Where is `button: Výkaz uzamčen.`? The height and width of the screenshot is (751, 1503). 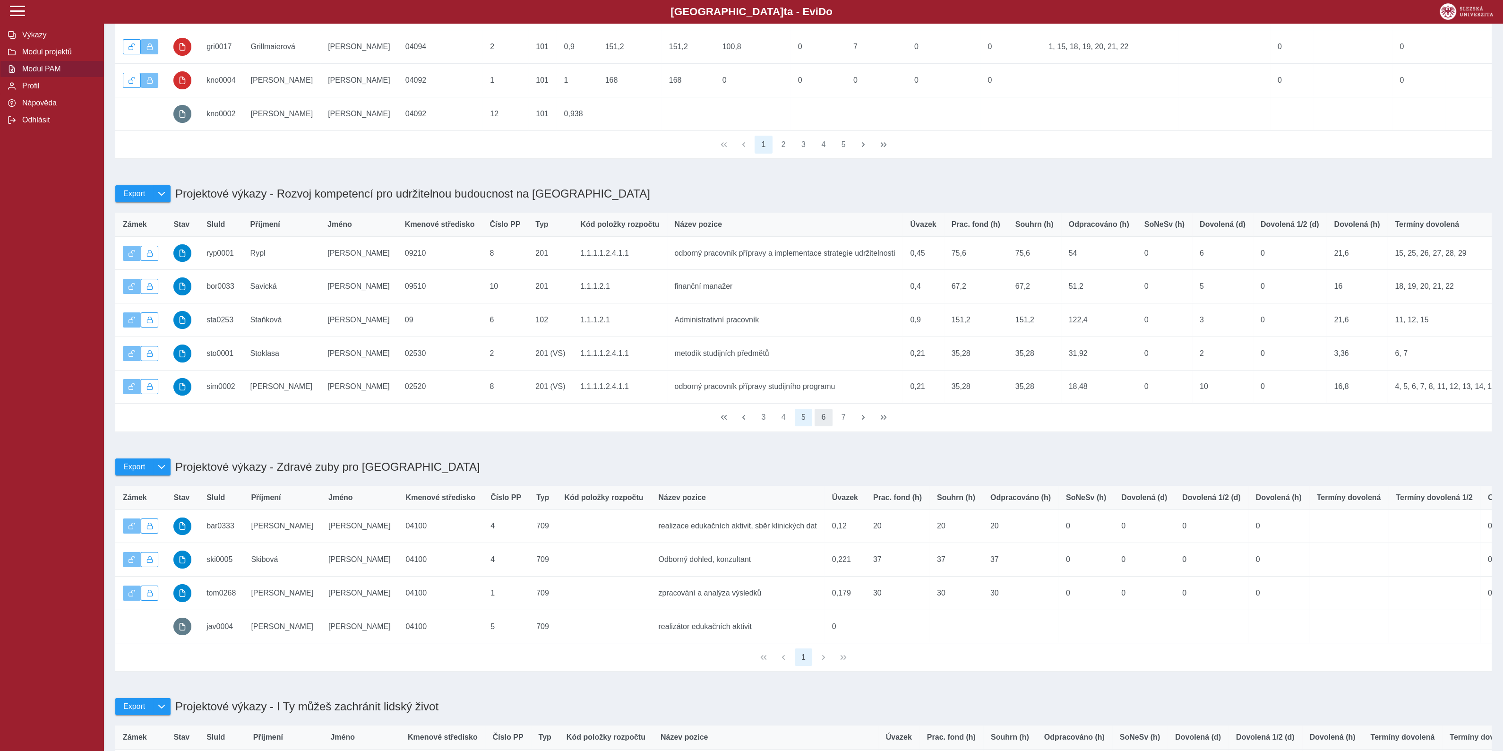 button: Výkaz uzamčen. is located at coordinates (150, 80).